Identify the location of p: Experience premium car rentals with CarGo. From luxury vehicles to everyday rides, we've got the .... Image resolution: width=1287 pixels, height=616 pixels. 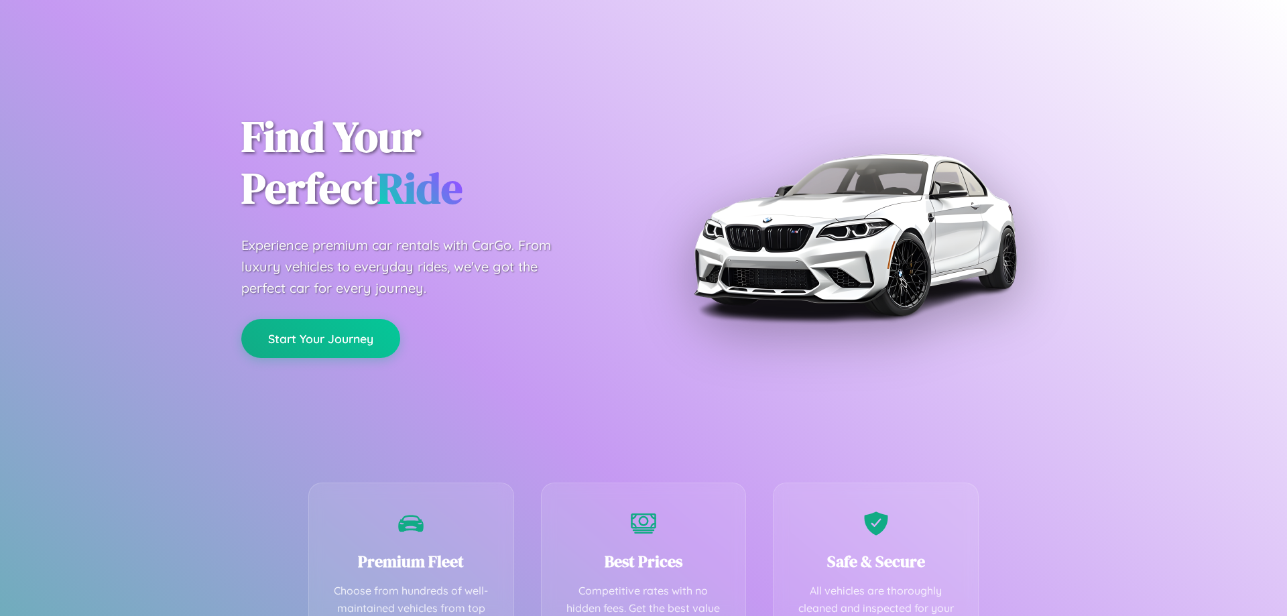
(409, 267).